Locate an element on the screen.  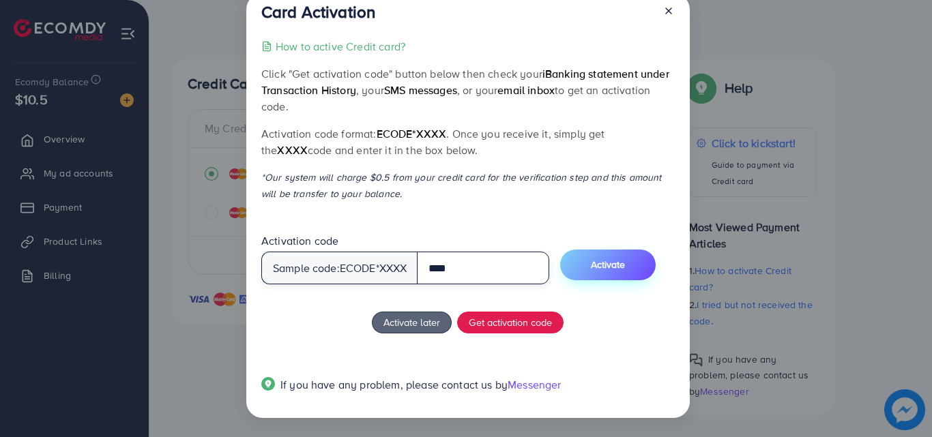
span: If you have any problem, please contact us by is located at coordinates (393, 385).